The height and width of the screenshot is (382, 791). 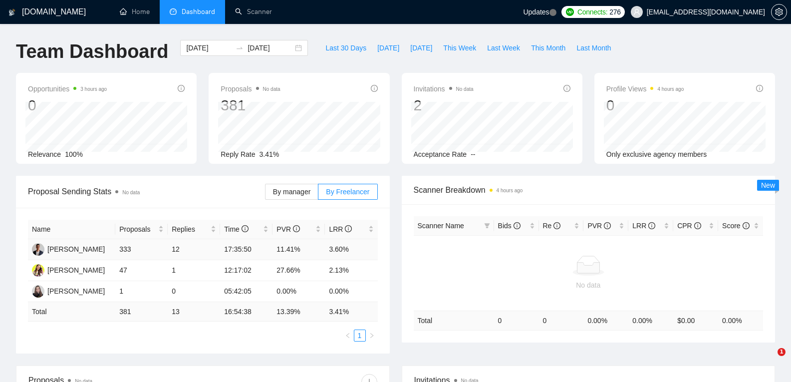 I want to click on a: setting, so click(x=779, y=12).